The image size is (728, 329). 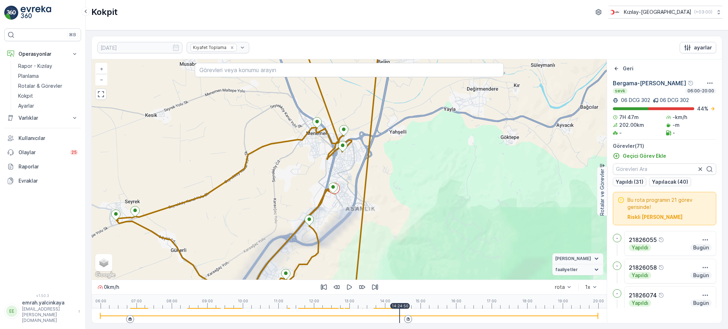 What do you see at coordinates (74, 153) in the screenshot?
I see `p: 25` at bounding box center [74, 153].